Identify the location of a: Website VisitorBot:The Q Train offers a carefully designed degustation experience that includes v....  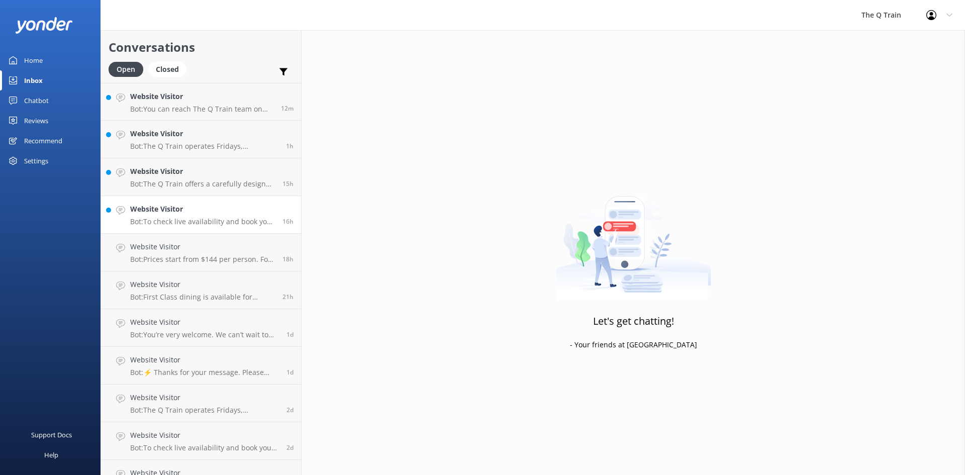
(201, 177).